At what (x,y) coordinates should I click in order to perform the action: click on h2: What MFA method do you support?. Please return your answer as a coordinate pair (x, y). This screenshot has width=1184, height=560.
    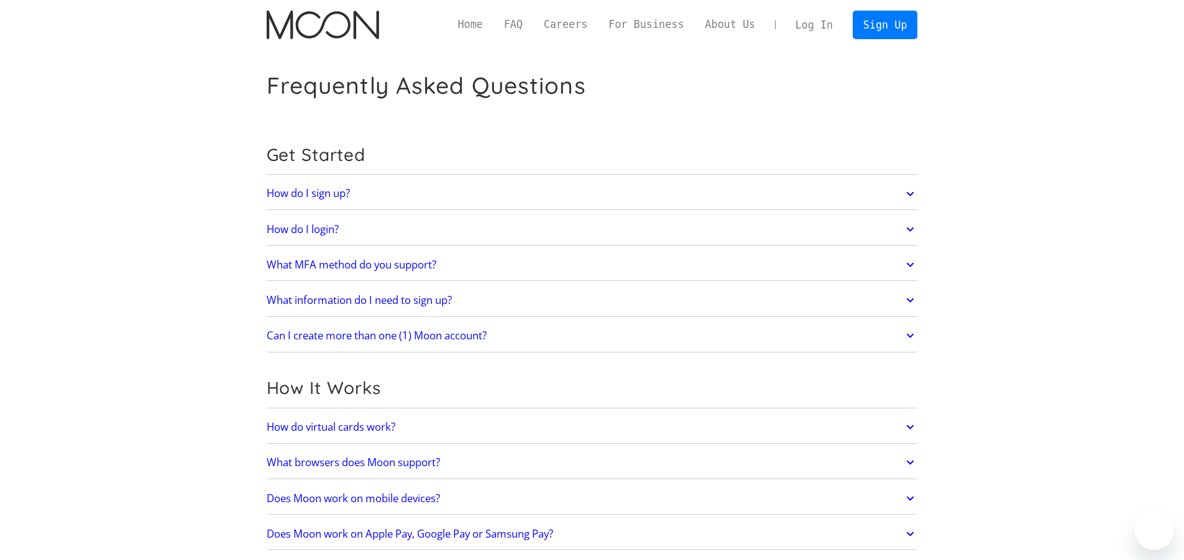
    Looking at the image, I should click on (351, 265).